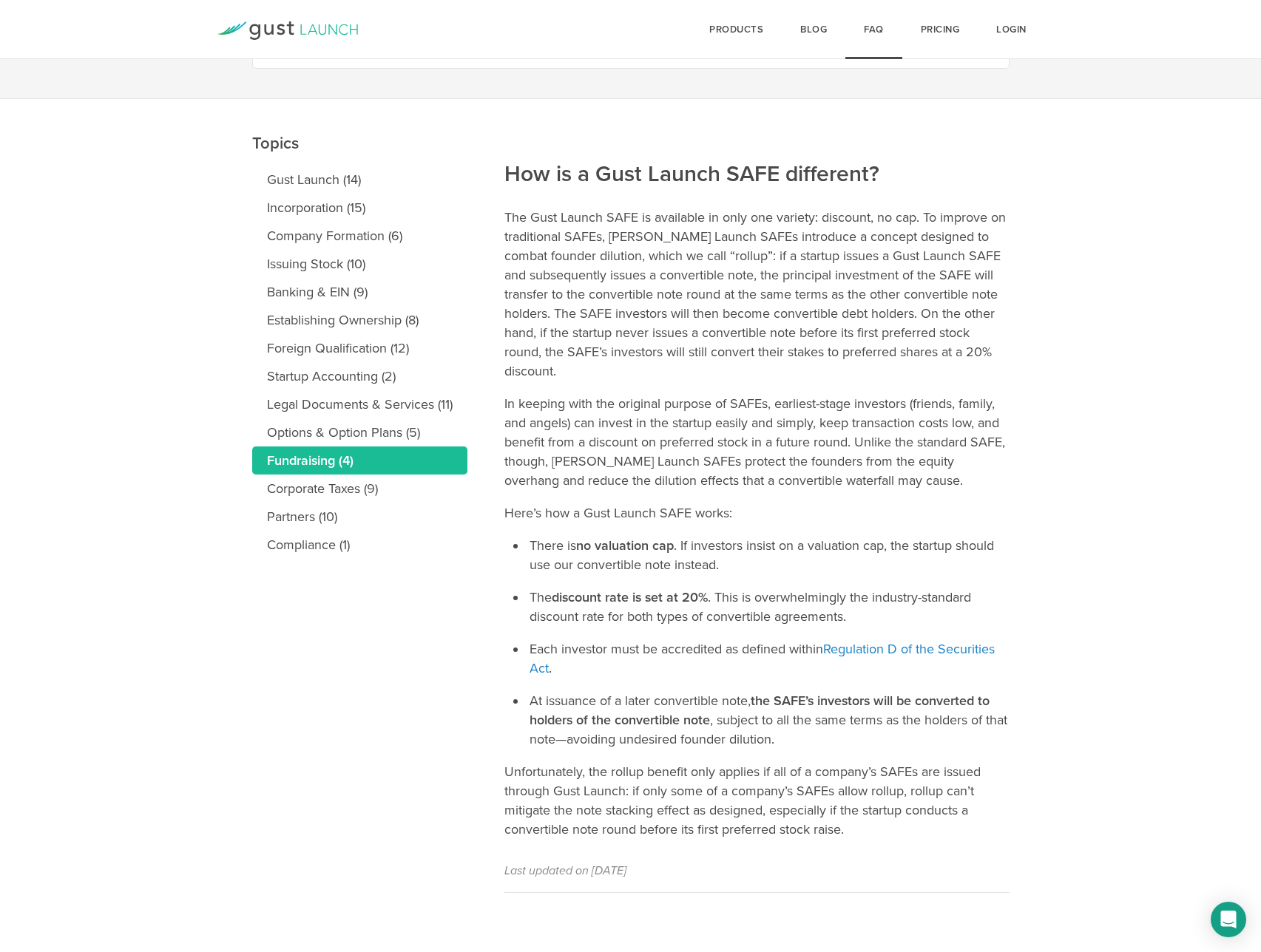 The image size is (1261, 952). I want to click on p: In keeping with the original purpose of SAFEs, earliest-stage investors (friends, family, and ang..., so click(756, 442).